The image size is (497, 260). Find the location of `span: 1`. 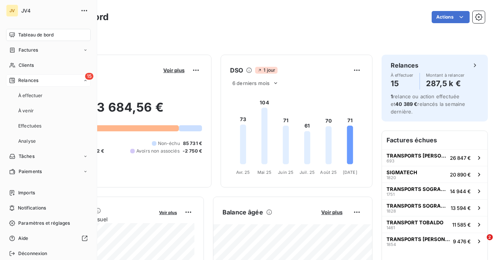

span: 1 is located at coordinates (392, 97).